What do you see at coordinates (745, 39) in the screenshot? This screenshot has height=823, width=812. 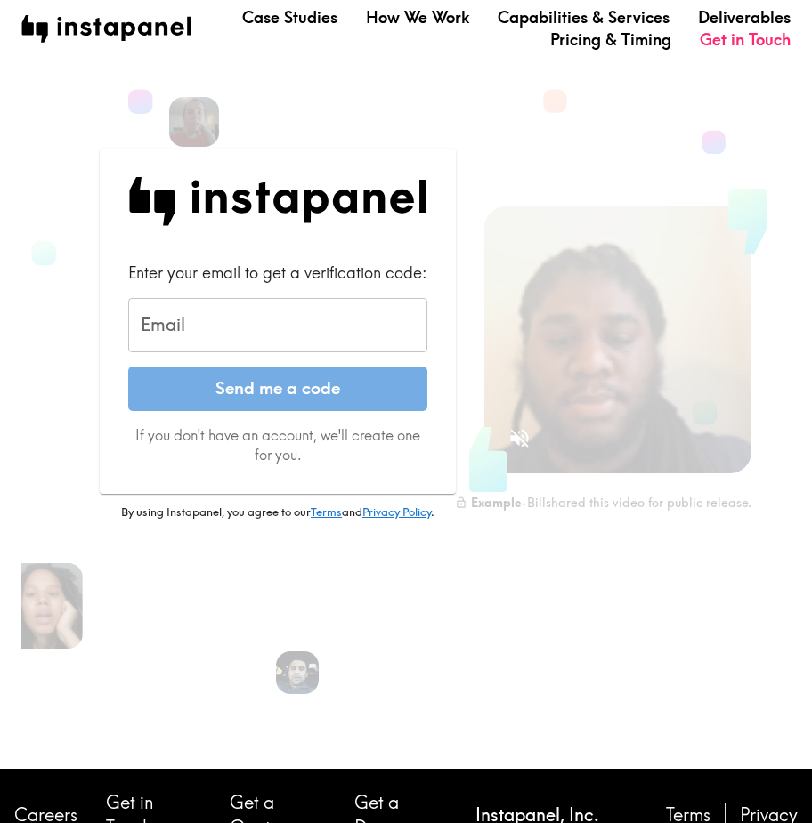 I see `a: Get in Touch` at bounding box center [745, 39].